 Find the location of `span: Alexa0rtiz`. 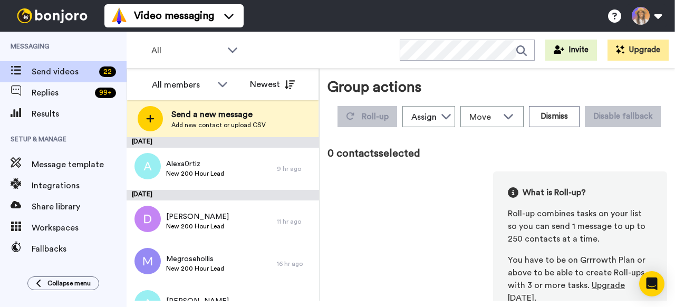

span: Alexa0rtiz is located at coordinates (195, 164).